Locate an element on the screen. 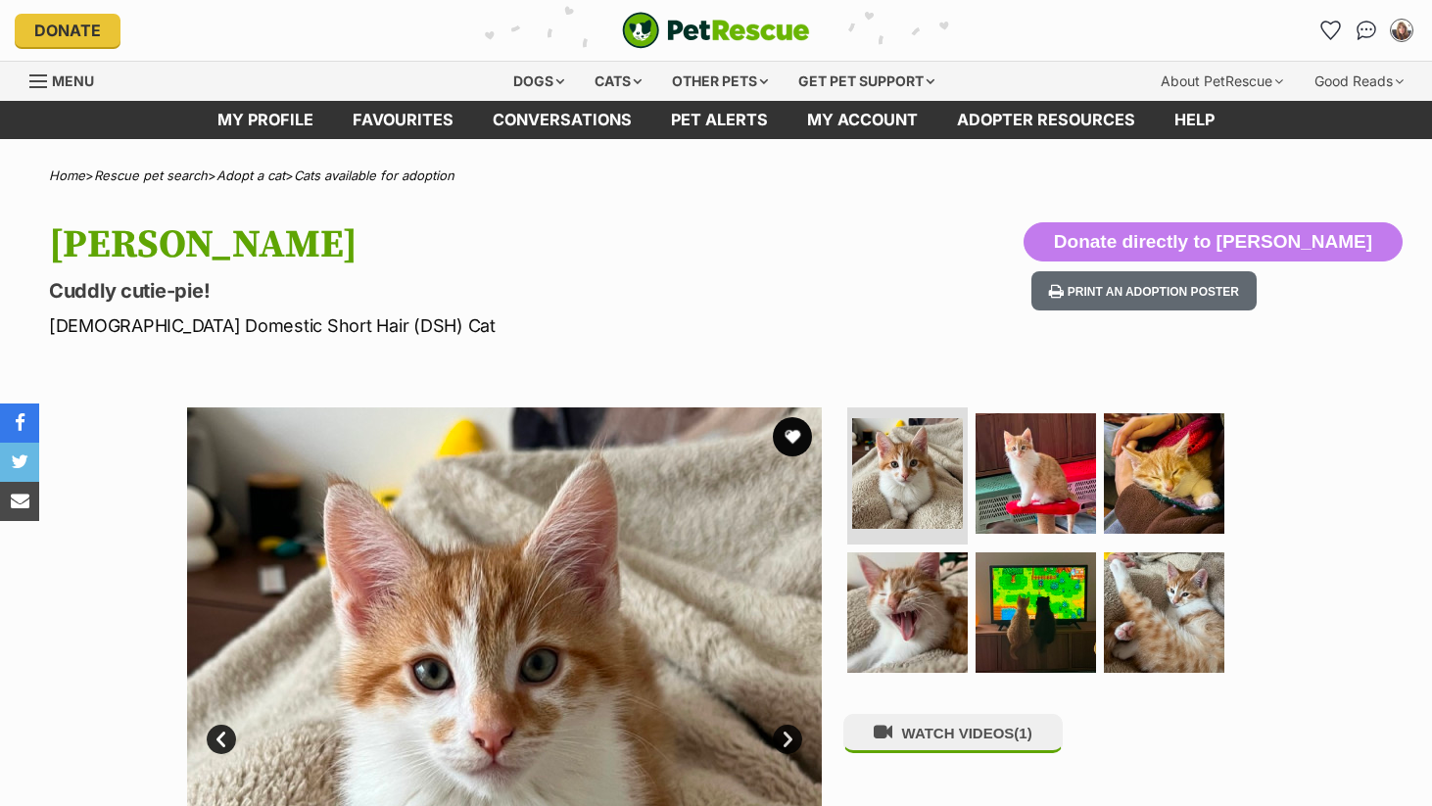 The width and height of the screenshot is (1432, 806). p: Cuddly cutie-pie! is located at coordinates (460, 291).